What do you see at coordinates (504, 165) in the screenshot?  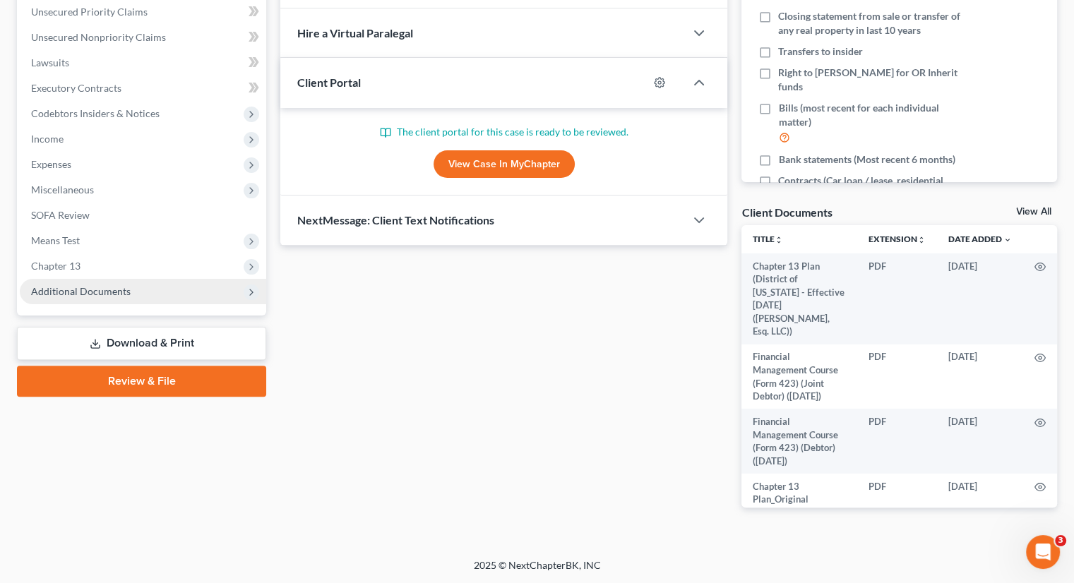 I see `a: View Case in MyChapter` at bounding box center [504, 165].